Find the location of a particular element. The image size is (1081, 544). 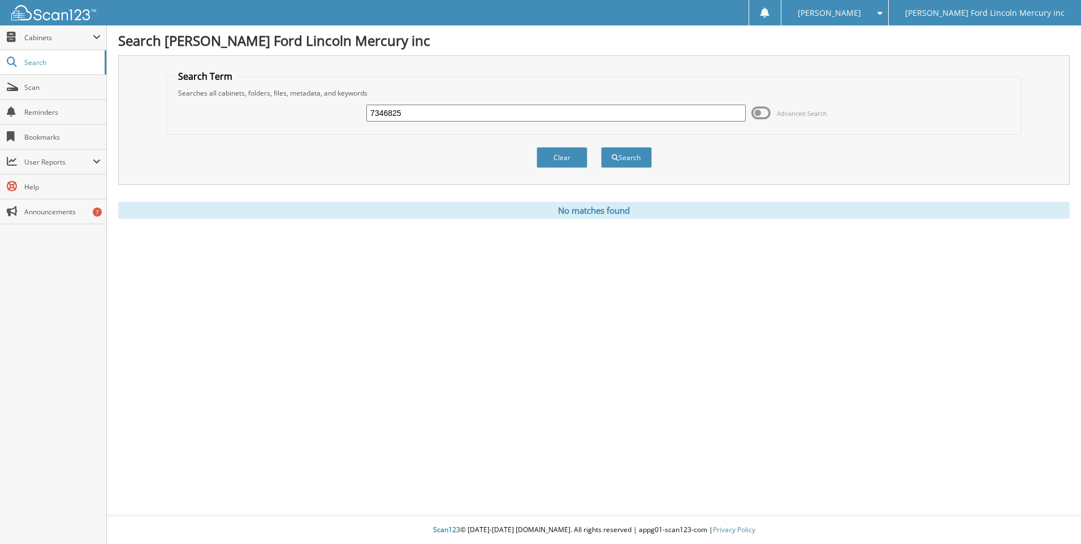

span: User Reports is located at coordinates (58, 162).